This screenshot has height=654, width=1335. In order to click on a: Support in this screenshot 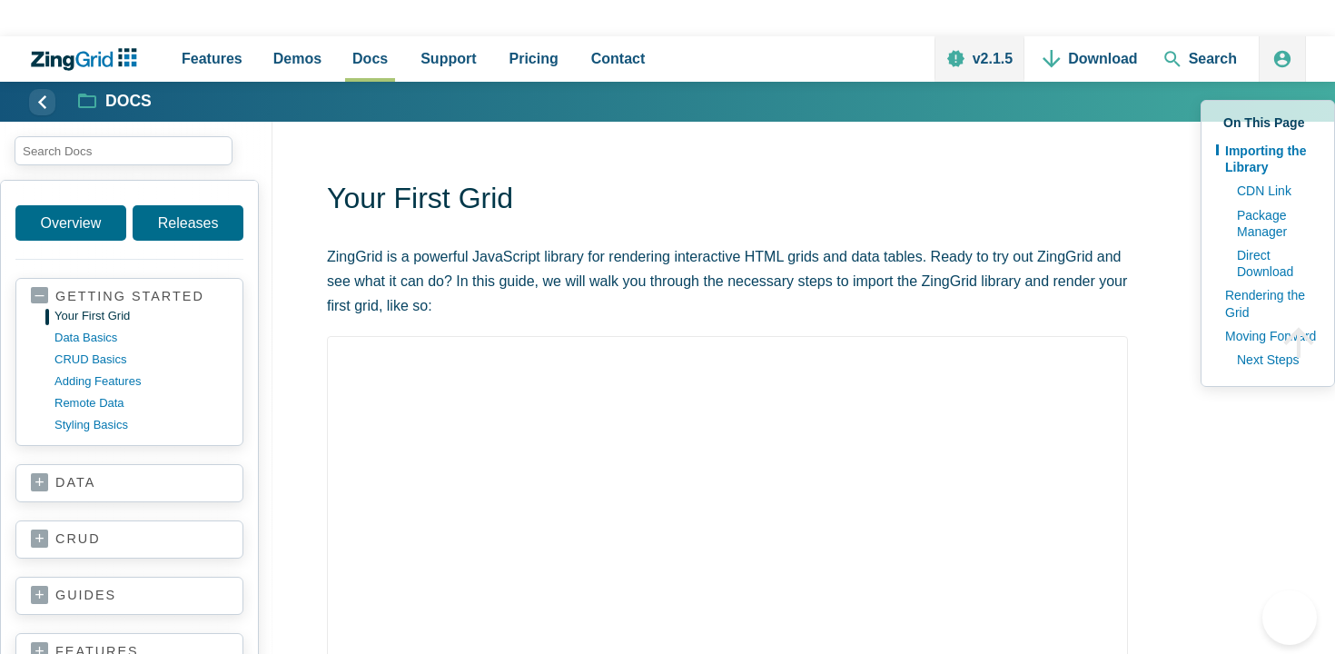, I will do `click(448, 59)`.